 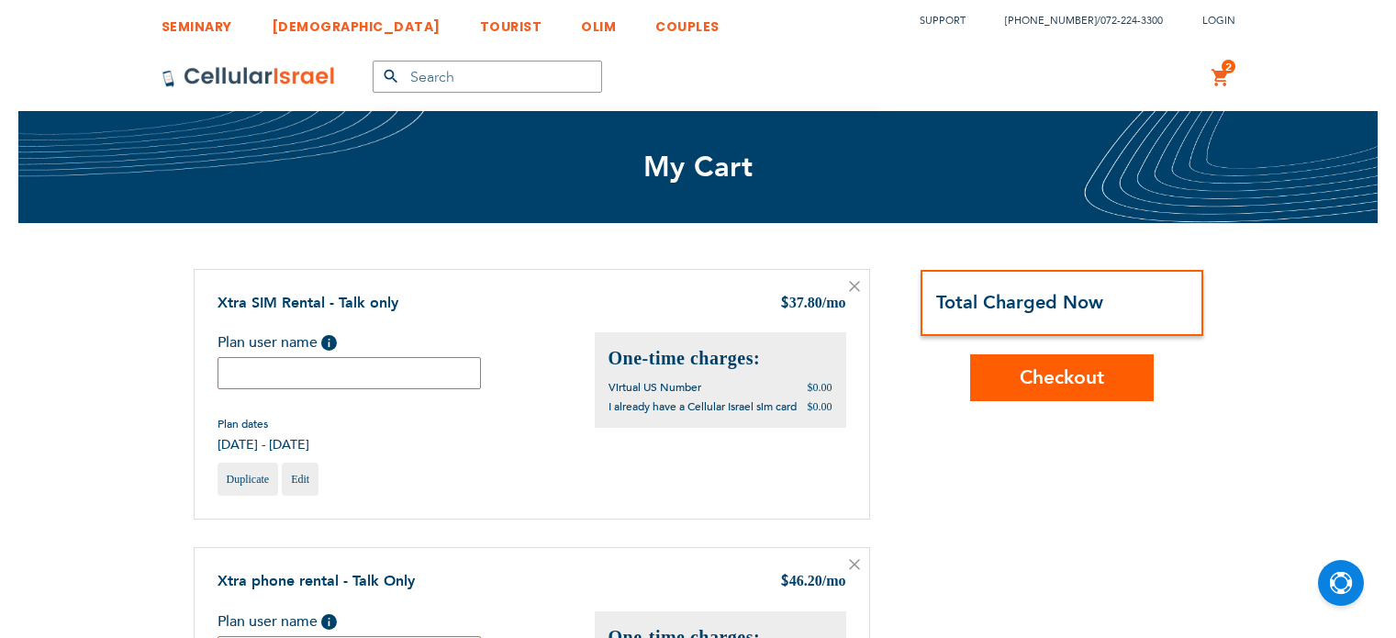 I want to click on h2: One-time charges:, so click(x=720, y=358).